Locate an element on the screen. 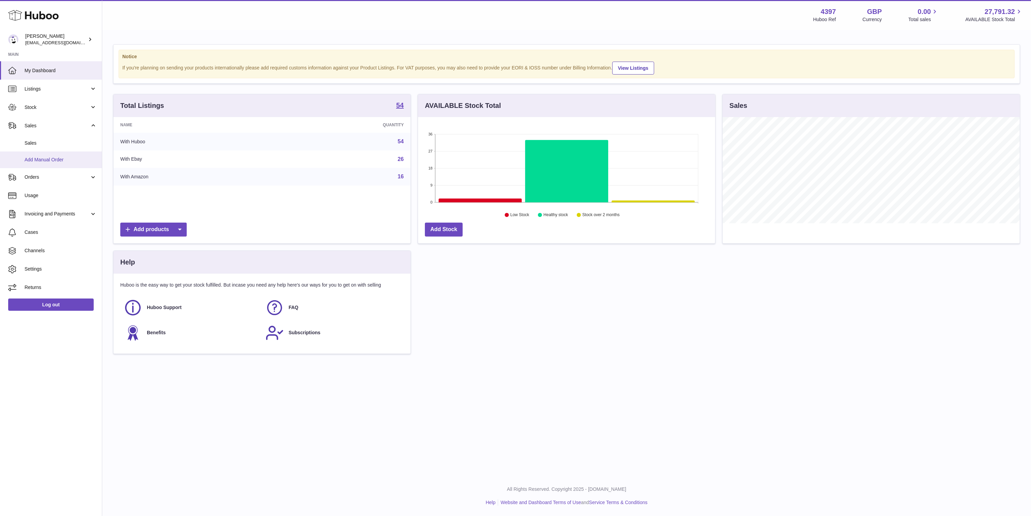 Image resolution: width=1031 pixels, height=516 pixels. a: 27,791.32 AVAILABLE Stock Total is located at coordinates (994, 15).